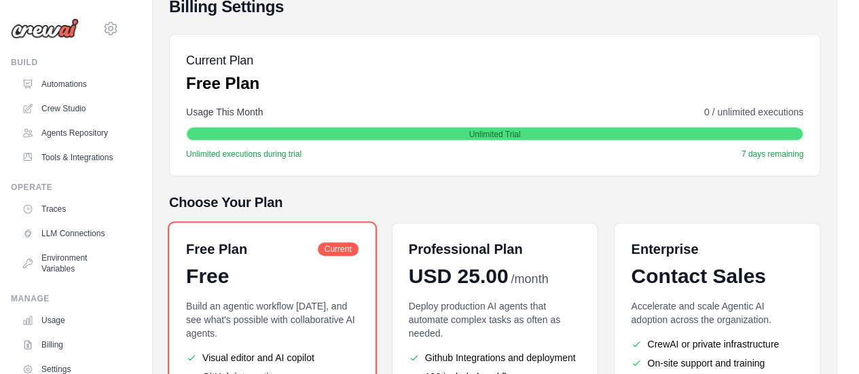 Image resolution: width=859 pixels, height=374 pixels. Describe the element at coordinates (67, 133) in the screenshot. I see `a: Agents Repository` at that location.